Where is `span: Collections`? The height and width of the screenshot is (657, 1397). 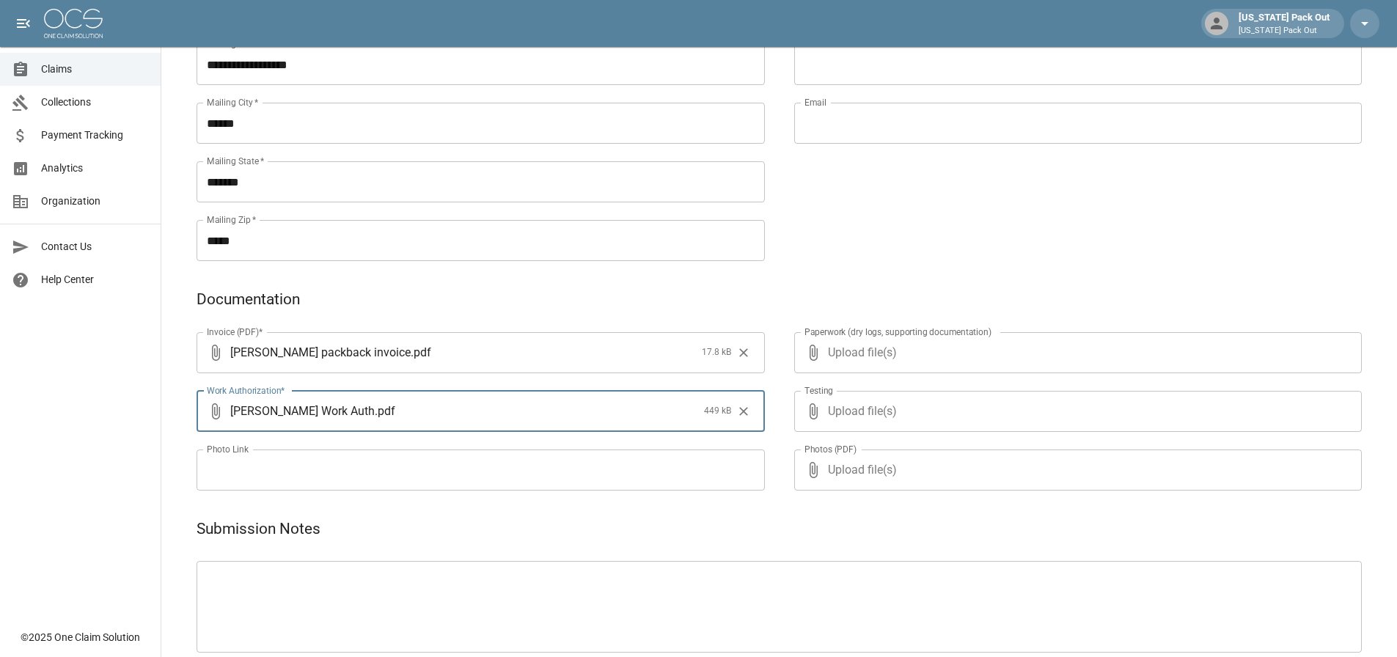
span: Collections is located at coordinates (95, 102).